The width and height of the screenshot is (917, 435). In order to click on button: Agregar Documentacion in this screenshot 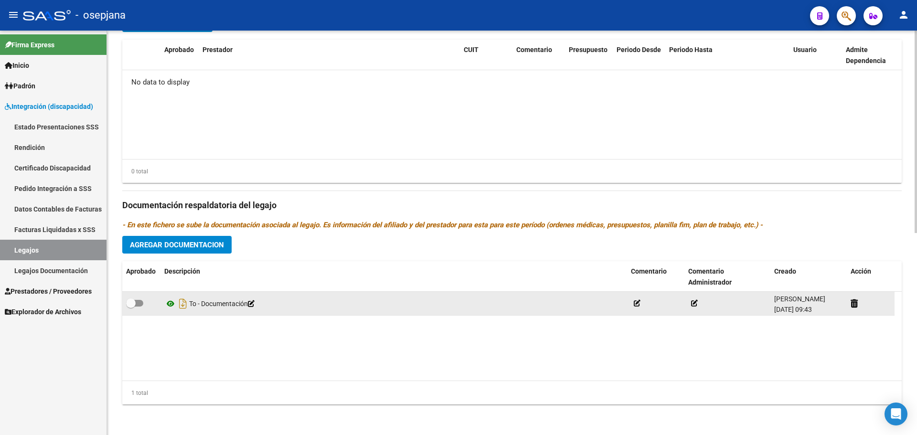, I will do `click(177, 244)`.